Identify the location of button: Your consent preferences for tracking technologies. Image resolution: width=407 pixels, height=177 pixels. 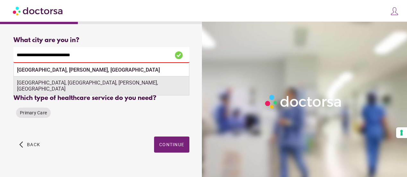
(401, 132).